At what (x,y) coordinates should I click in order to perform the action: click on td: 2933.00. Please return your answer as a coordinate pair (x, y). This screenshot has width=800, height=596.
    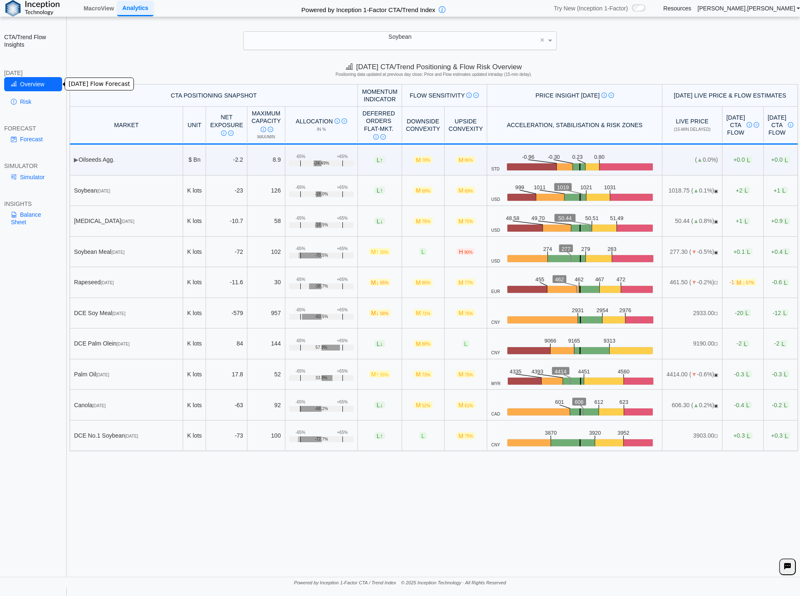
    Looking at the image, I should click on (692, 314).